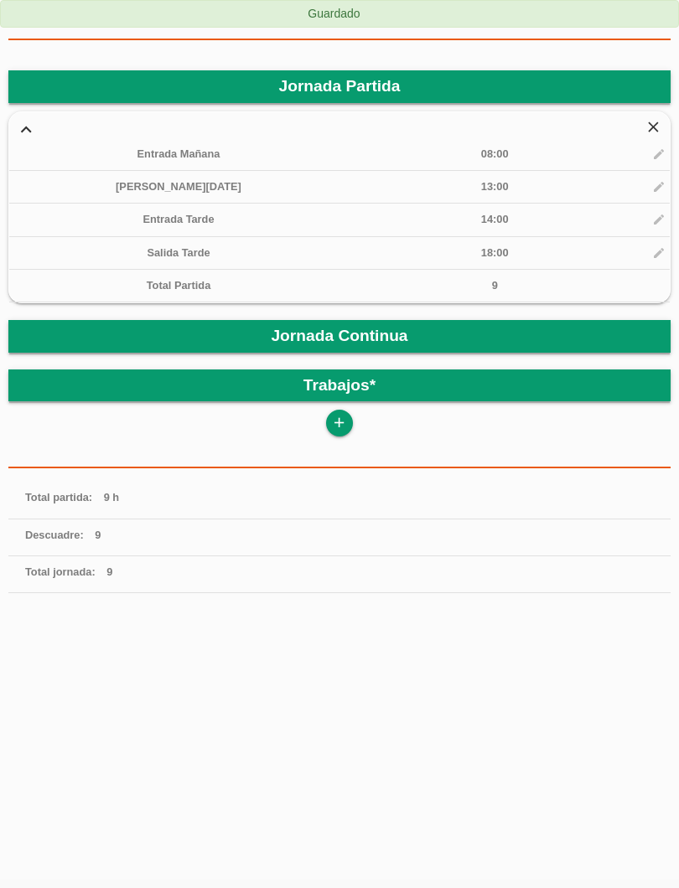 Image resolution: width=679 pixels, height=888 pixels. I want to click on span: Descuadre:, so click(54, 535).